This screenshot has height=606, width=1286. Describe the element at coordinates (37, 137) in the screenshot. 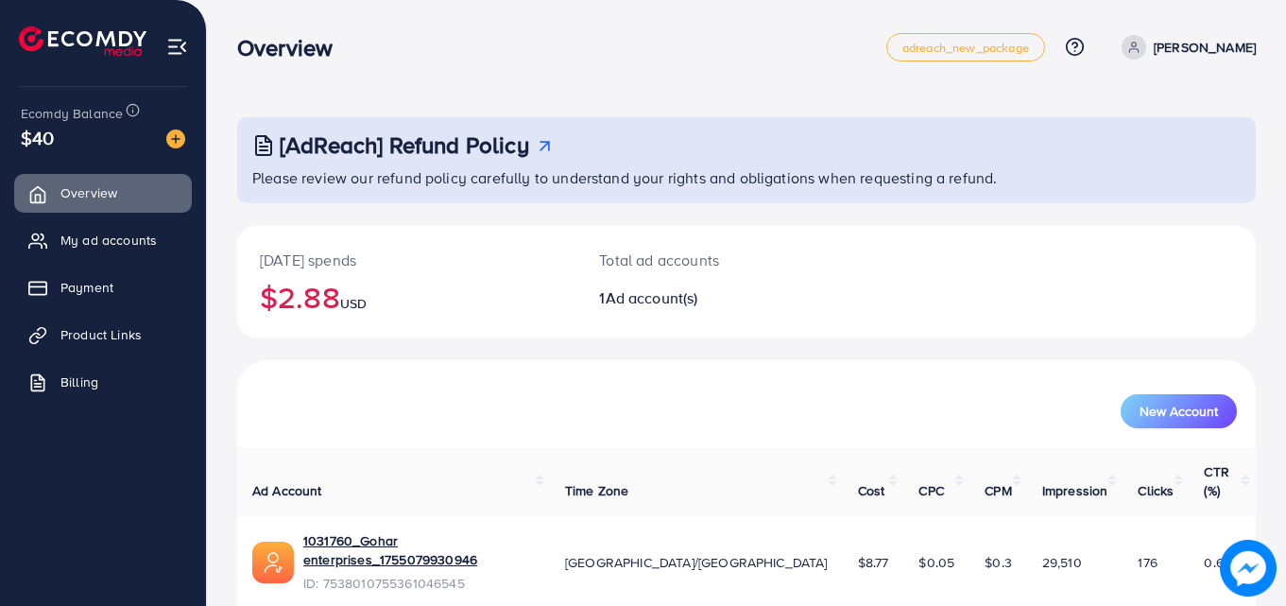

I see `span: $40` at that location.